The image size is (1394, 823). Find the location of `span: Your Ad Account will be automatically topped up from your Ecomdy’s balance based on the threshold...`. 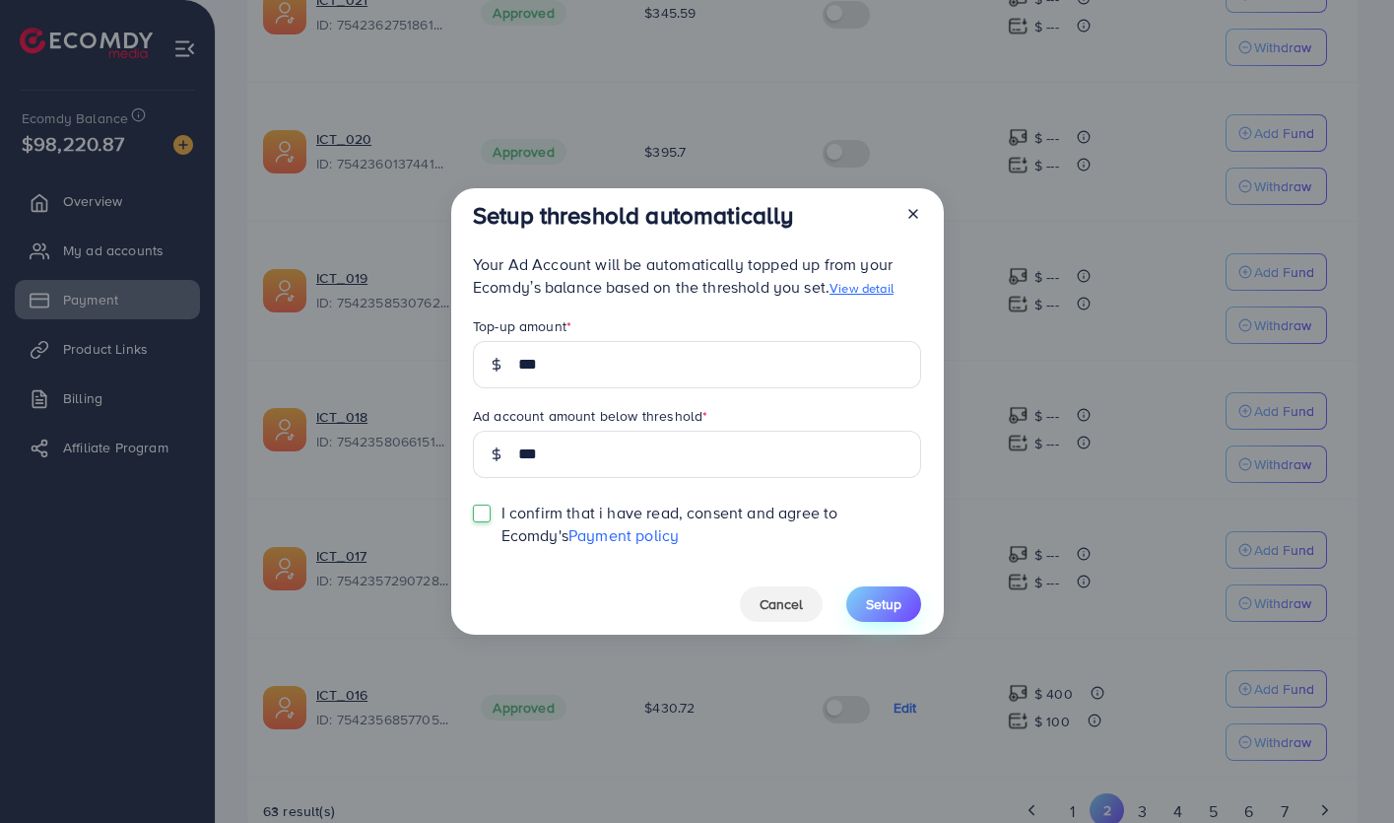

span: Your Ad Account will be automatically topped up from your Ecomdy’s balance based on the threshold... is located at coordinates (683, 275).